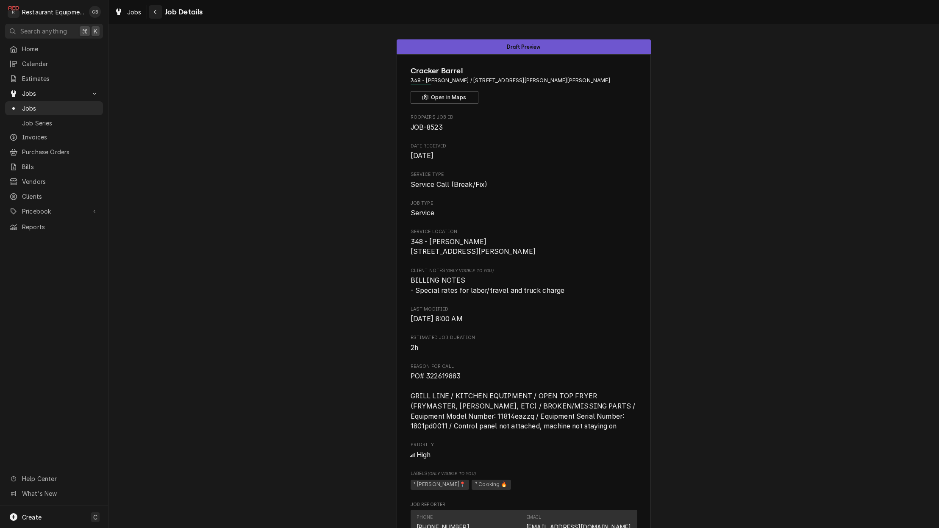  I want to click on button: Navigate back, so click(155, 12).